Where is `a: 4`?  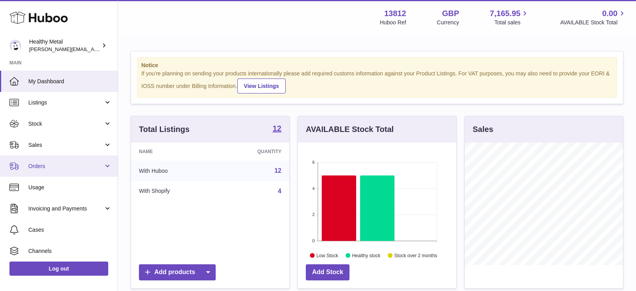 a: 4 is located at coordinates (279, 191).